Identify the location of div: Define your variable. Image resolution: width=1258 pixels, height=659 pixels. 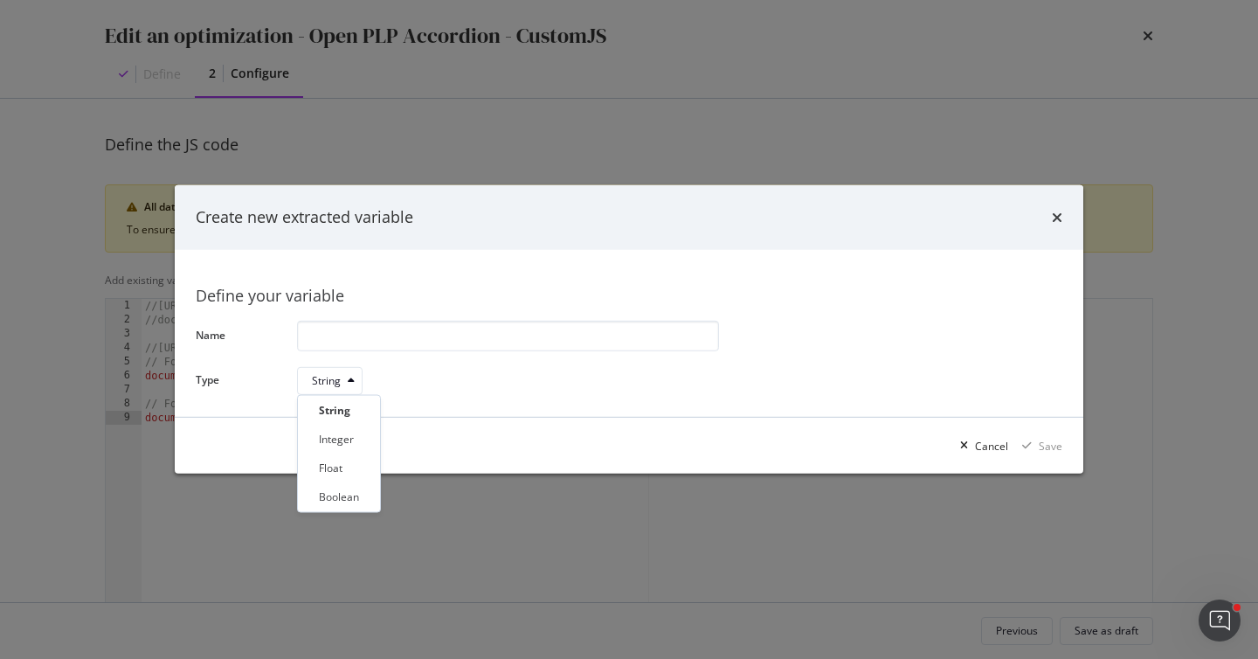
(629, 296).